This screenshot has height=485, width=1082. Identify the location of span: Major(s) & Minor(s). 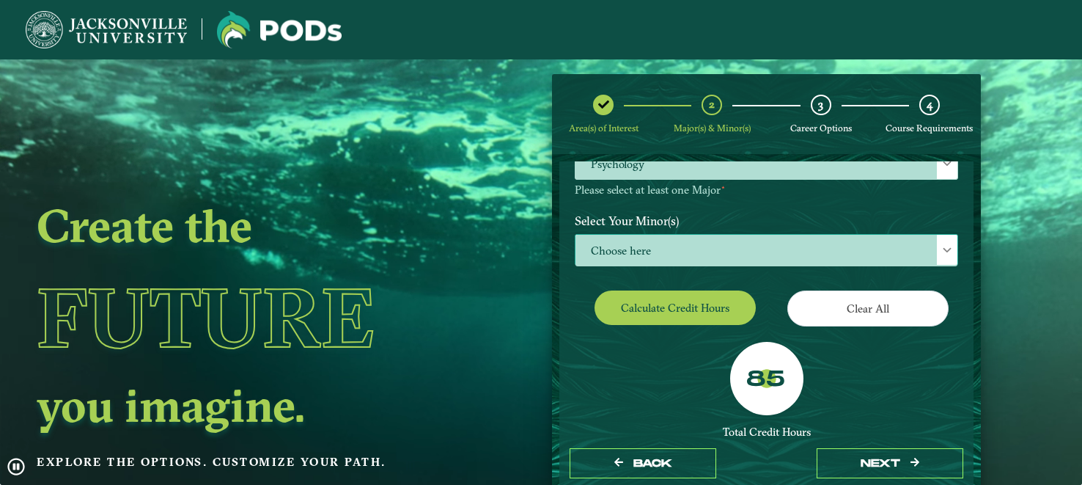
(712, 128).